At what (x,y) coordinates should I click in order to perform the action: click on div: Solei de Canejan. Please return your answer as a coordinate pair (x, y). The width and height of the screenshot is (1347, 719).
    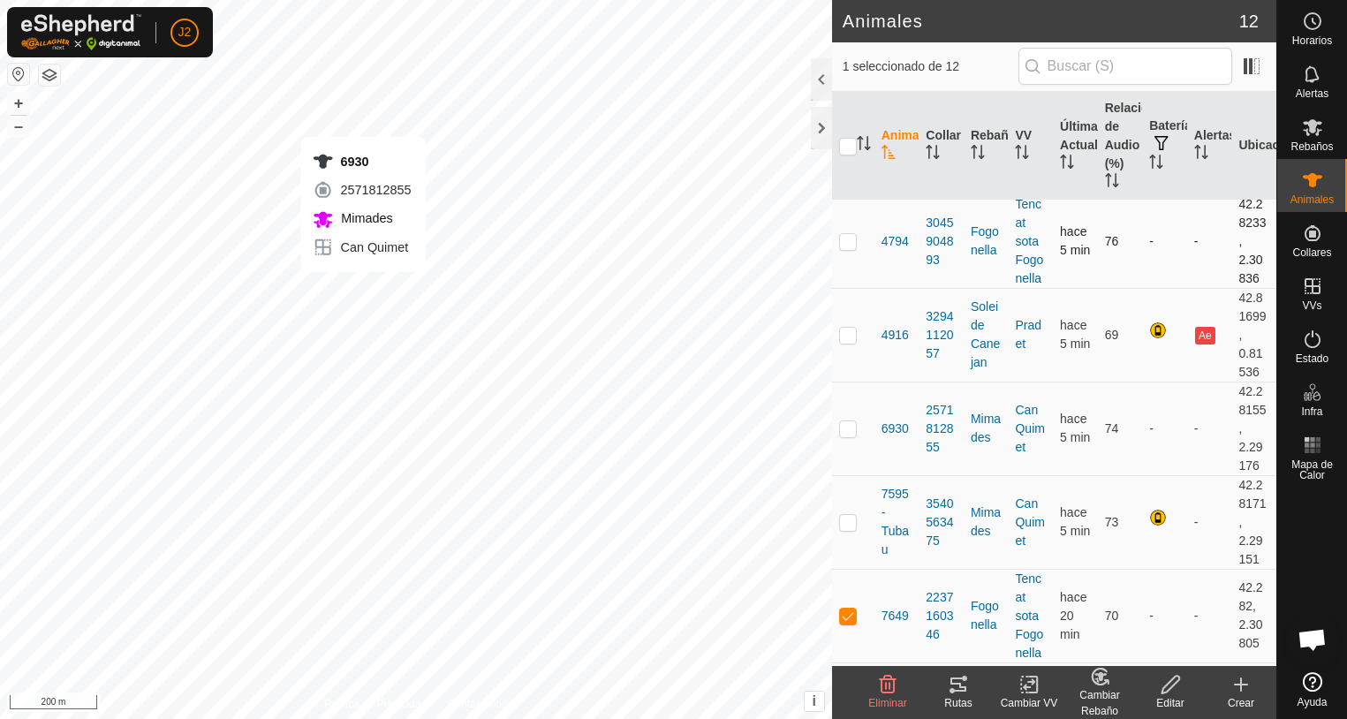
    Looking at the image, I should click on (985, 335).